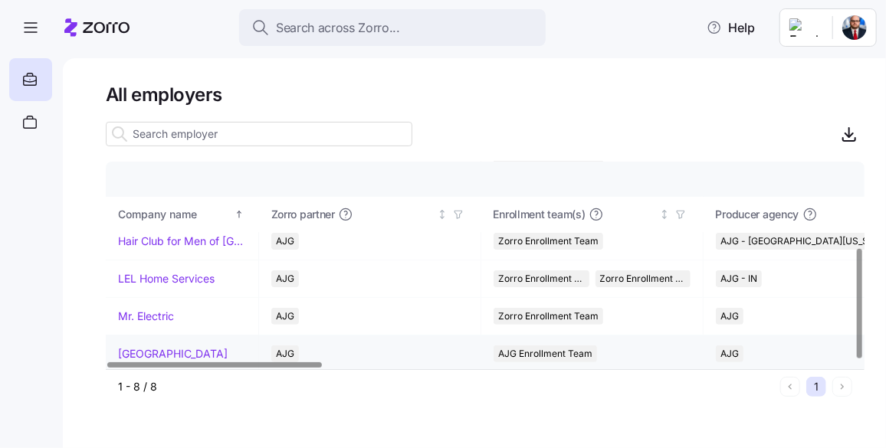 This screenshot has width=886, height=448. What do you see at coordinates (854, 28) in the screenshot?
I see `img: 881f64db-862a-4d68-9582-1fb6ded42eab-1756395676831.jpeg` at bounding box center [854, 28].